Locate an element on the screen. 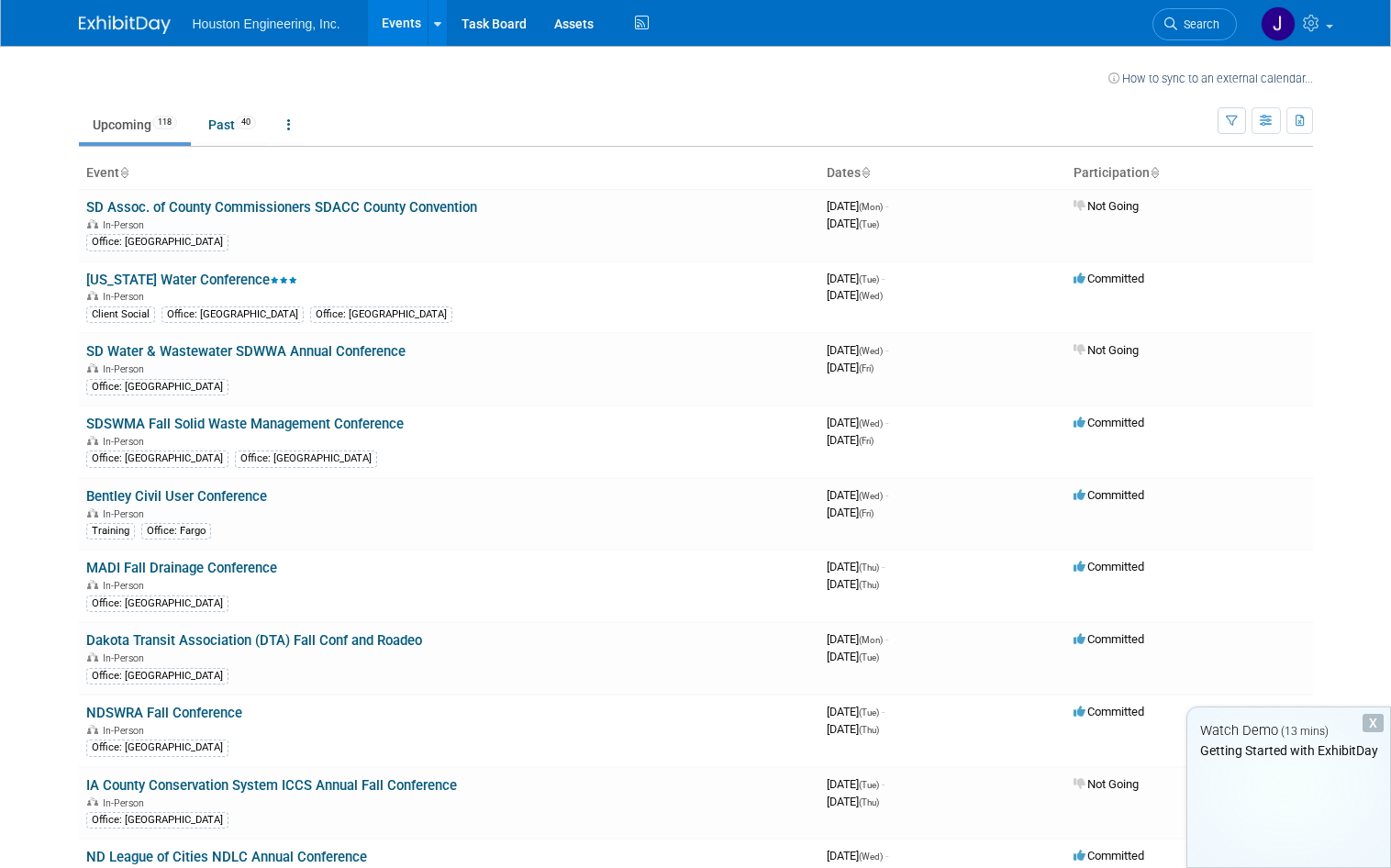 The image size is (1391, 868). div: Training is located at coordinates (110, 531).